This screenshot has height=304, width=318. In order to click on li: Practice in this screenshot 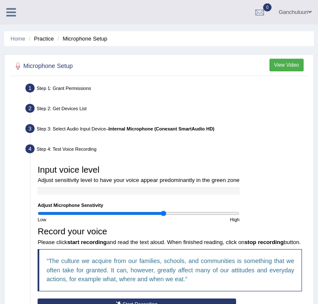, I will do `click(40, 38)`.